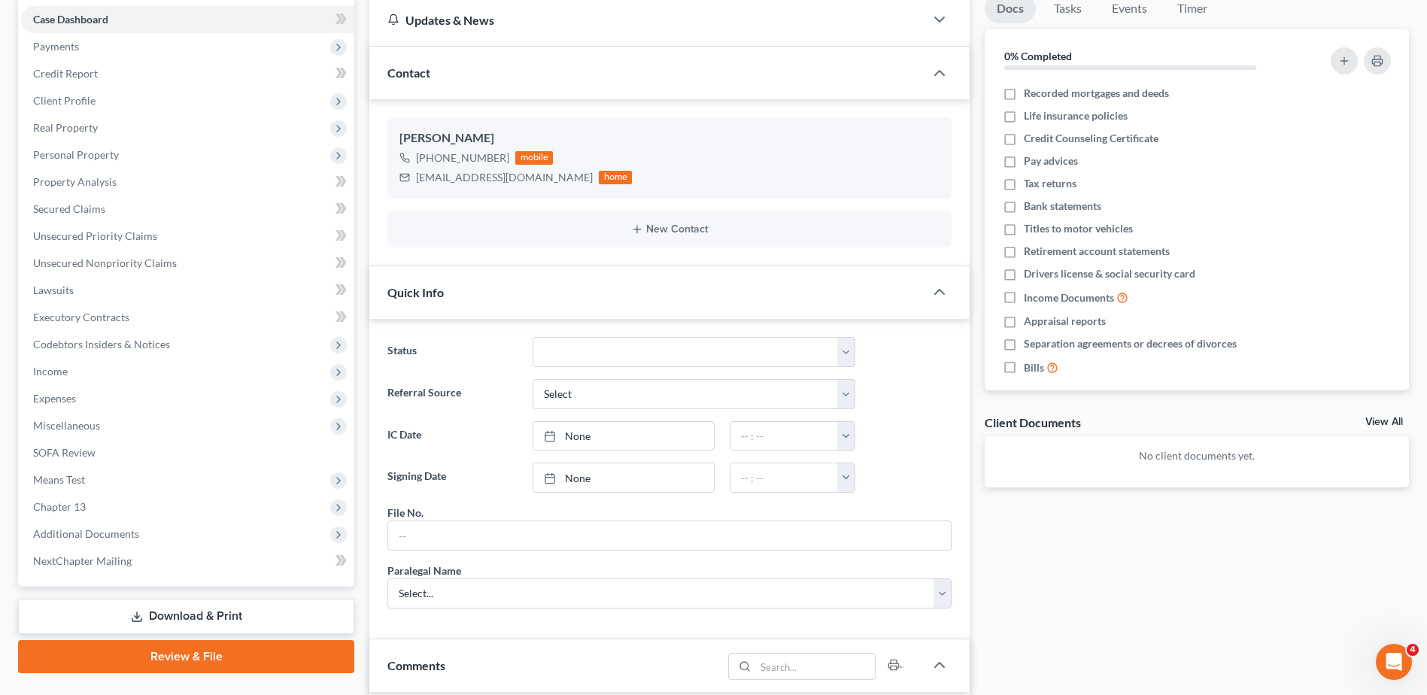  I want to click on span: Client Profile, so click(64, 100).